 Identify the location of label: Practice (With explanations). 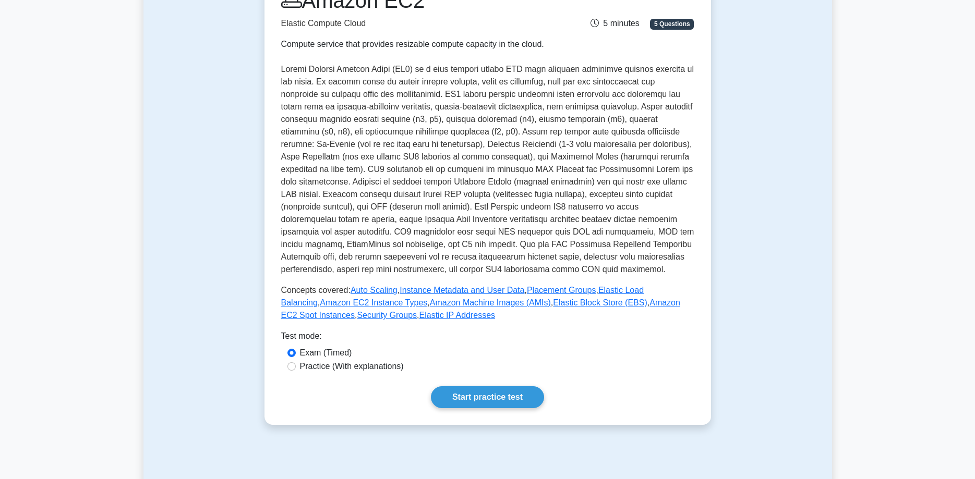
(352, 367).